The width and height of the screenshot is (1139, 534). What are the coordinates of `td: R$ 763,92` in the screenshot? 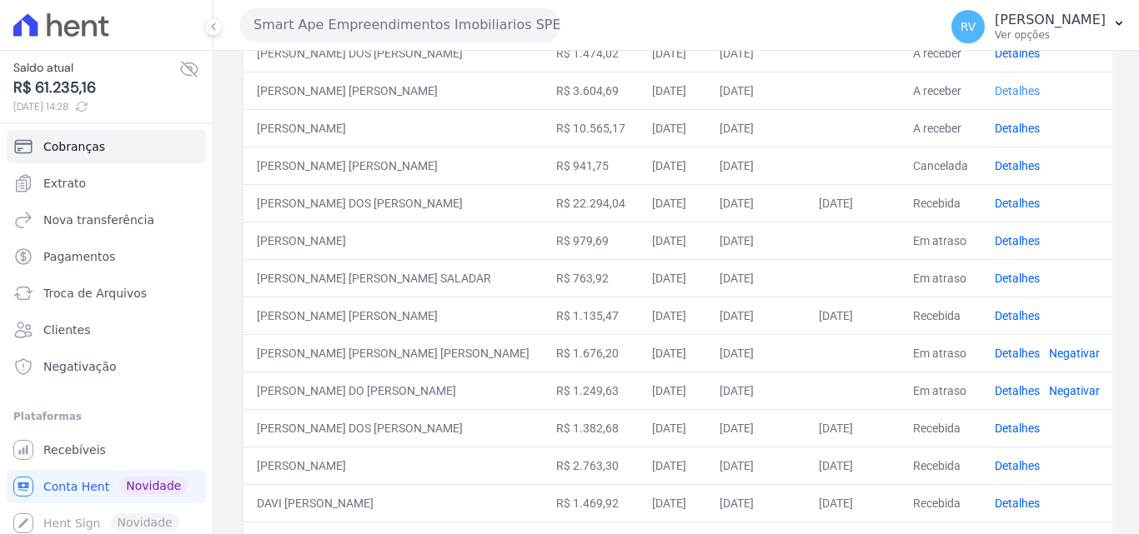 It's located at (590, 278).